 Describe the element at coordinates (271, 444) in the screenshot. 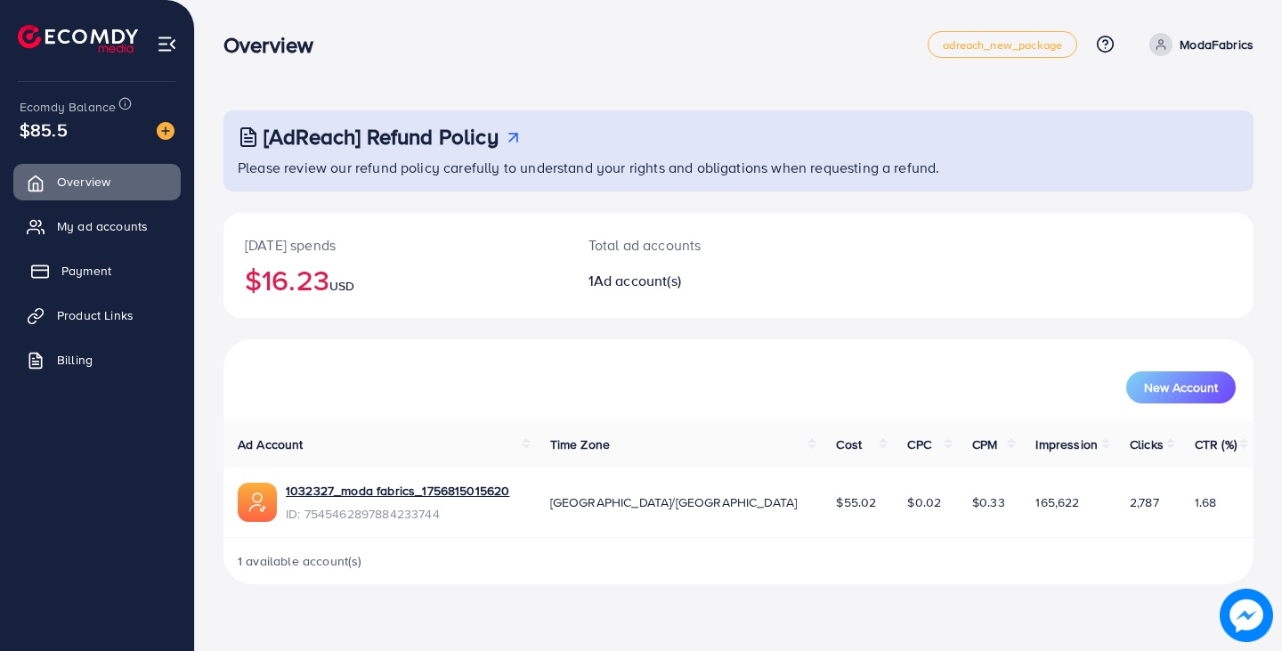

I see `span: Ad Account` at that location.